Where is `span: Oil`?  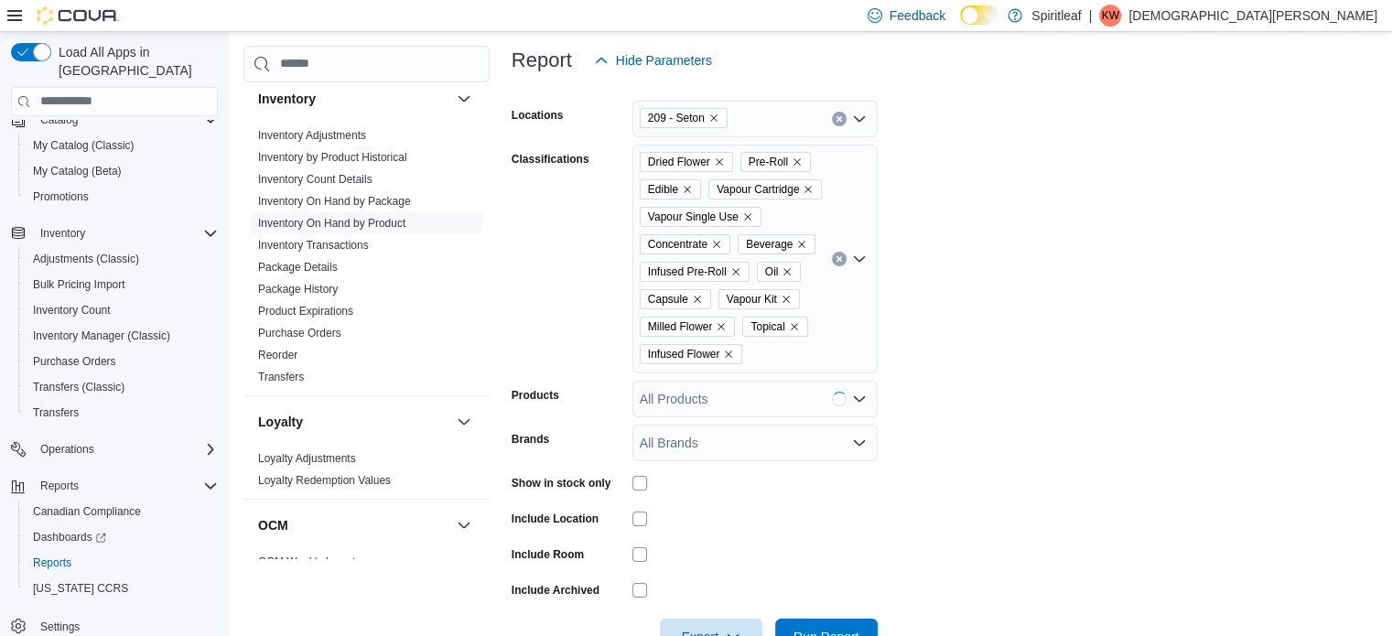
span: Oil is located at coordinates (779, 272).